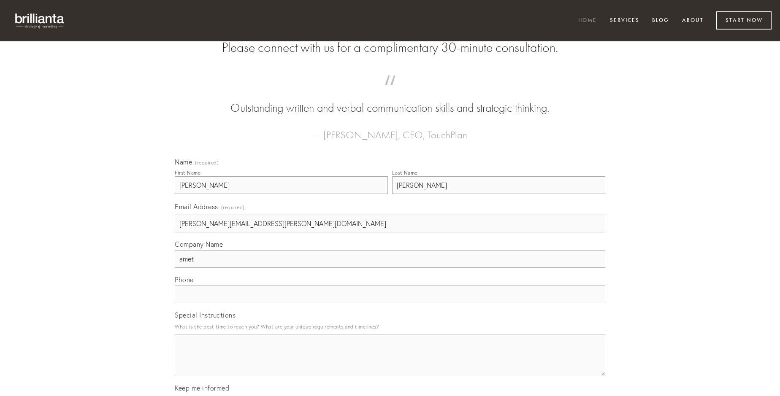 The width and height of the screenshot is (780, 396). I want to click on span: Email Address, so click(196, 207).